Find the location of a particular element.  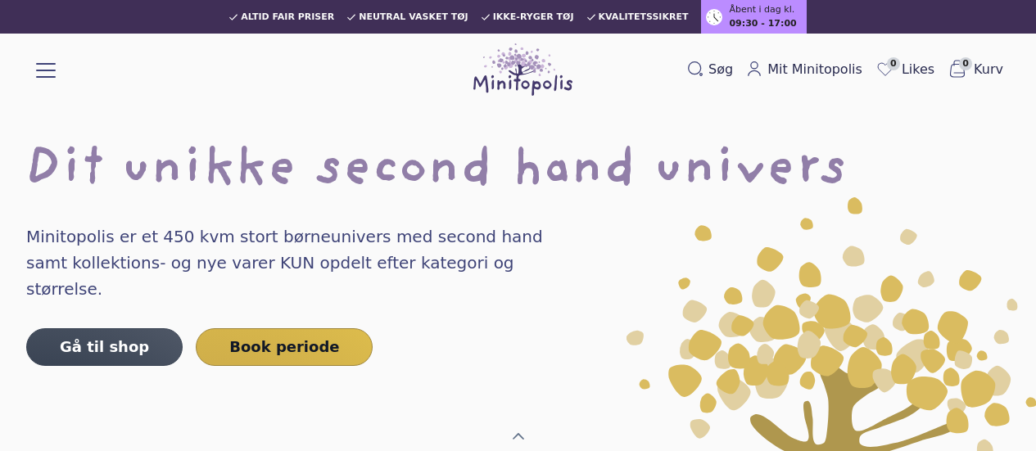

img: Minitopolis logo is located at coordinates (523, 70).